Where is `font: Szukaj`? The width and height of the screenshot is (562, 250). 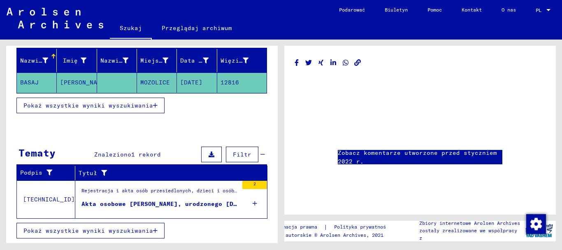
font: Szukaj is located at coordinates (131, 28).